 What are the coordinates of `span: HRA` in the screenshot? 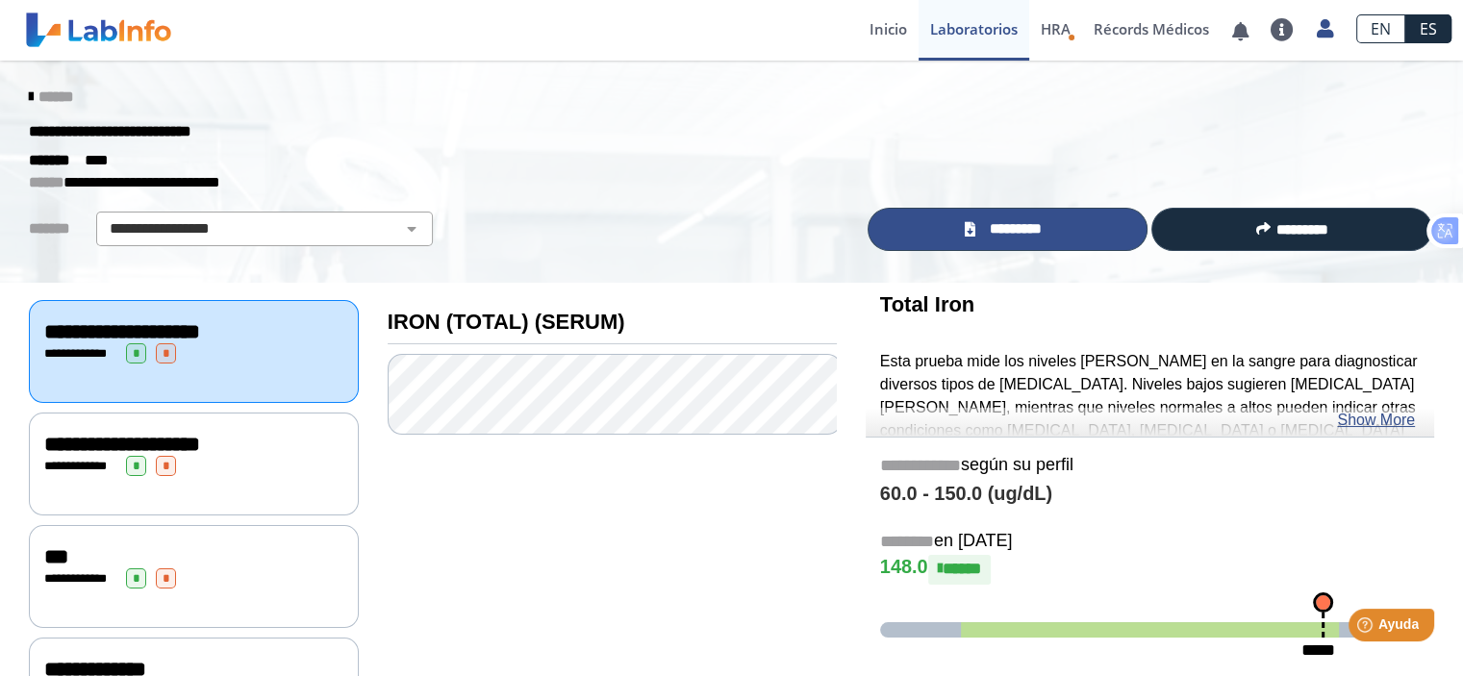 It's located at (1055, 29).